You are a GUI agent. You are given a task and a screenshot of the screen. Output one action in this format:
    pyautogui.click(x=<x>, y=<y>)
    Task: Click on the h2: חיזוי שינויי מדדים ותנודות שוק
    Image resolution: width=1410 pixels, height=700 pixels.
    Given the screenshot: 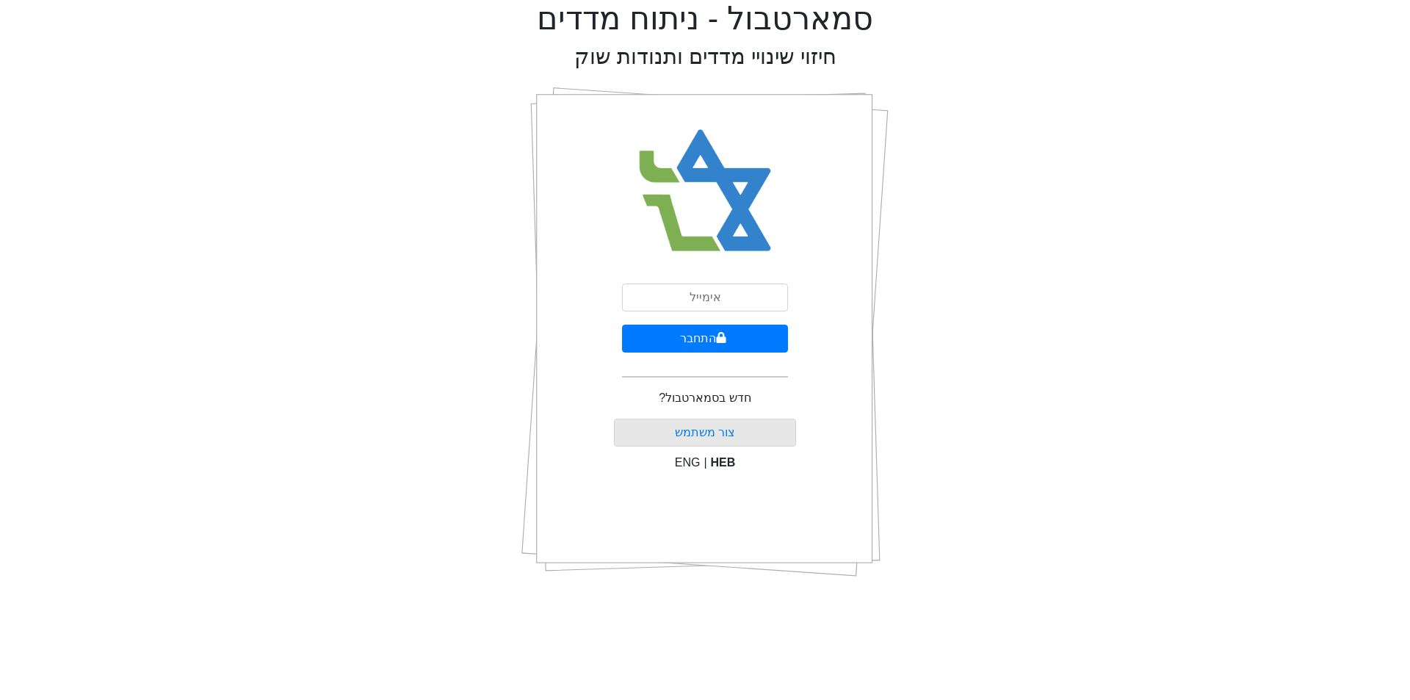 What is the action you would take?
    pyautogui.click(x=705, y=57)
    